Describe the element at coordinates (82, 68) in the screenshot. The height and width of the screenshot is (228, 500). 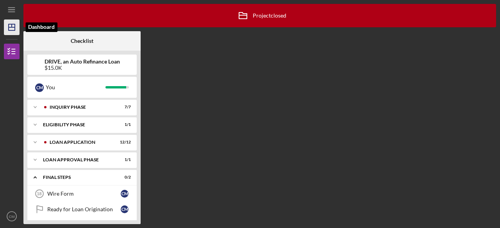
I see `div: $15.0K` at that location.